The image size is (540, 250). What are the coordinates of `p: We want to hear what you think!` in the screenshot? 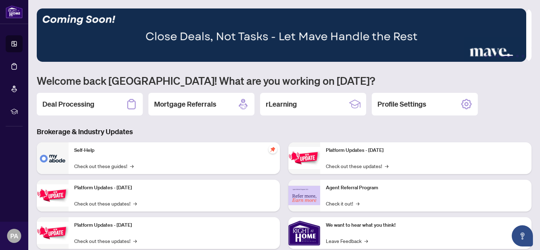 It's located at (426, 225).